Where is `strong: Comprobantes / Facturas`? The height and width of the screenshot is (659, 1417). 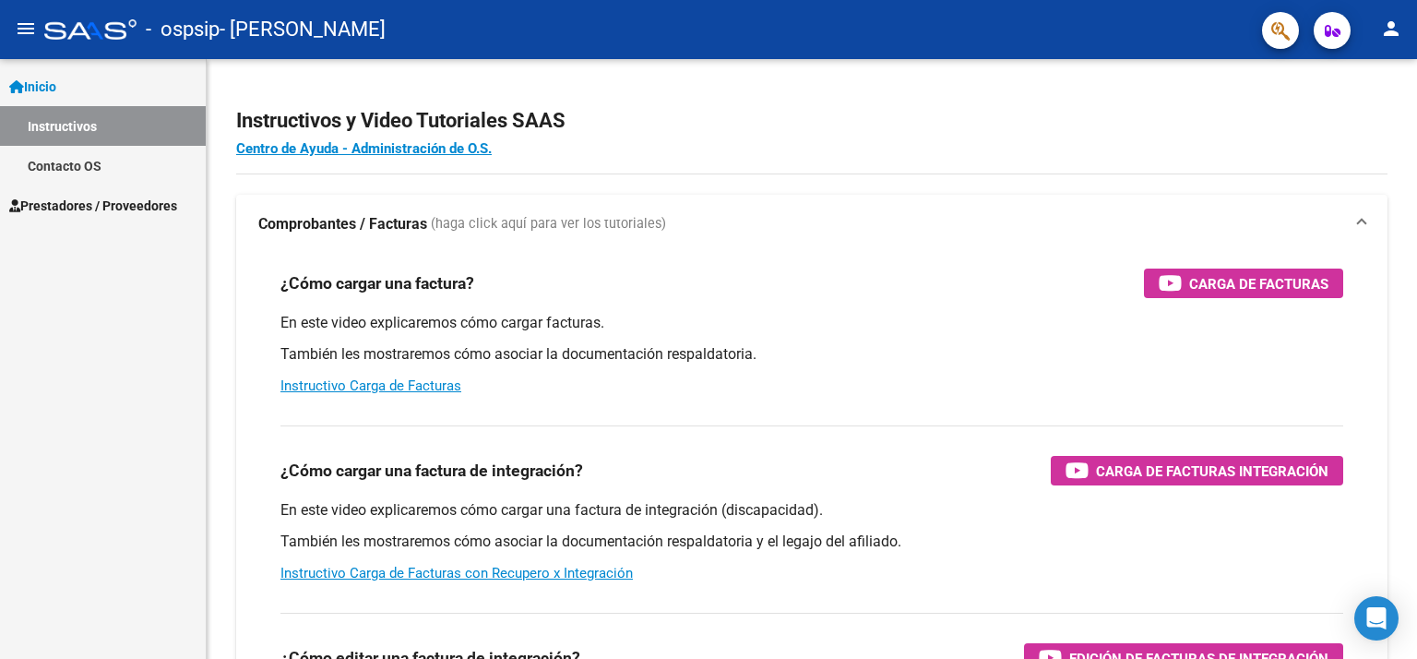 strong: Comprobantes / Facturas is located at coordinates (342, 224).